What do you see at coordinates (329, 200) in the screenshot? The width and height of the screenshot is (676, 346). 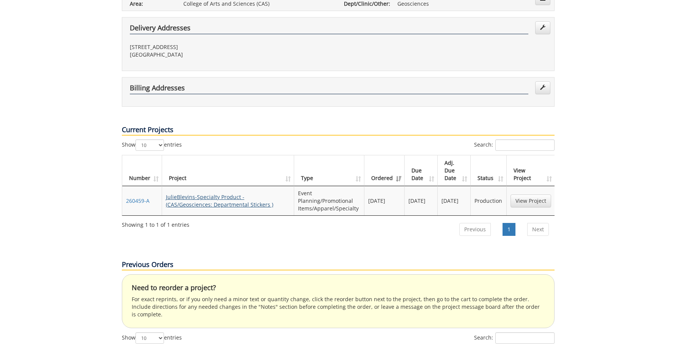 I see `td: Event Planning/Promotional Items/Apparel/Specialty` at bounding box center [329, 200].